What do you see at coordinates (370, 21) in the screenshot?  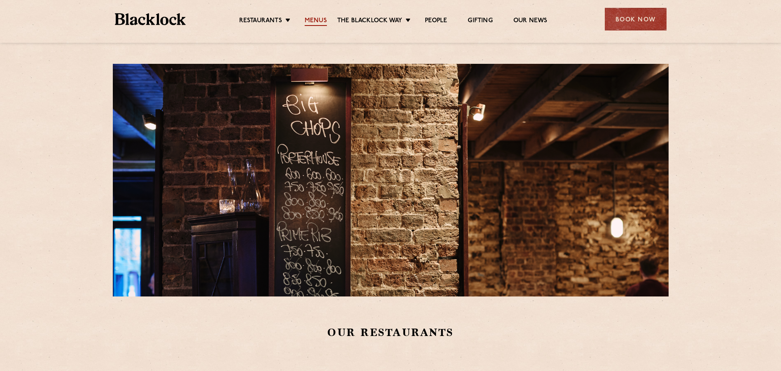 I see `a: The Blacklock Way` at bounding box center [370, 21].